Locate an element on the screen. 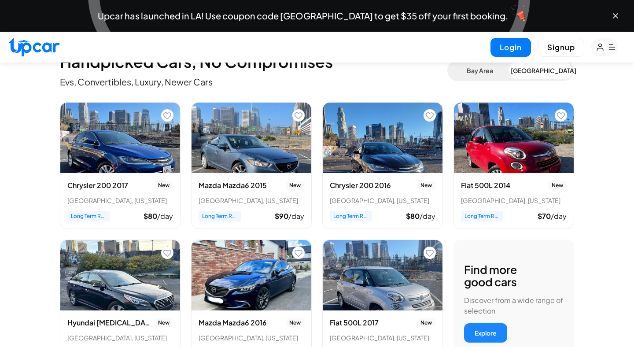  img: Upcar Logo is located at coordinates (34, 47).